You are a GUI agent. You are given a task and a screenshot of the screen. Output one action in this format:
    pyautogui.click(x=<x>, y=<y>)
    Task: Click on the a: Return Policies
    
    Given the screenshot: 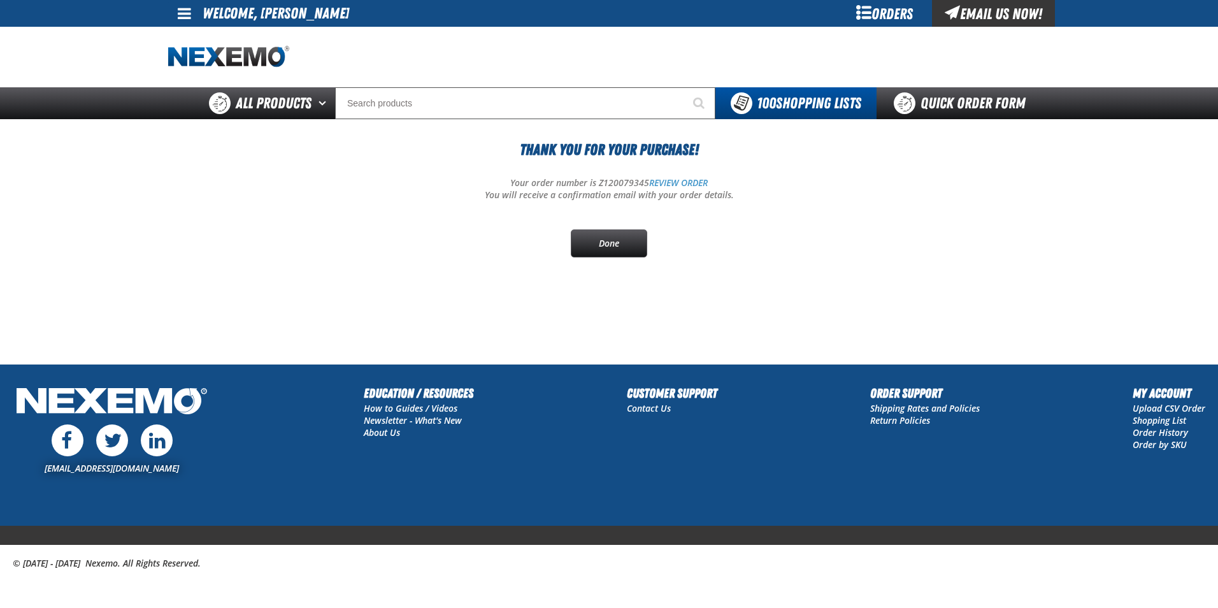 What is the action you would take?
    pyautogui.click(x=900, y=420)
    